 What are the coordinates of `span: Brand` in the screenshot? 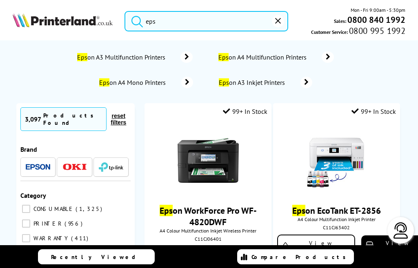 It's located at (29, 150).